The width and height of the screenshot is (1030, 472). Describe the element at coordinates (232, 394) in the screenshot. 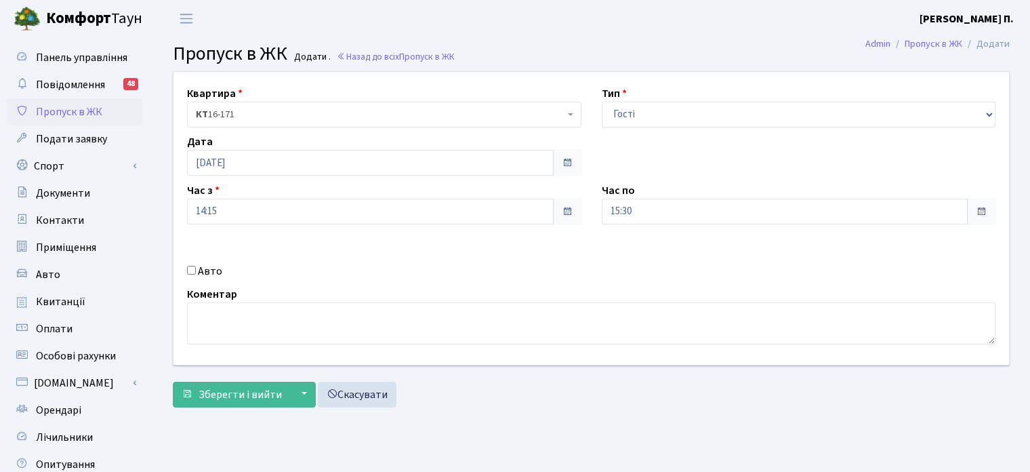

I see `button: Зберегти і вийти` at that location.